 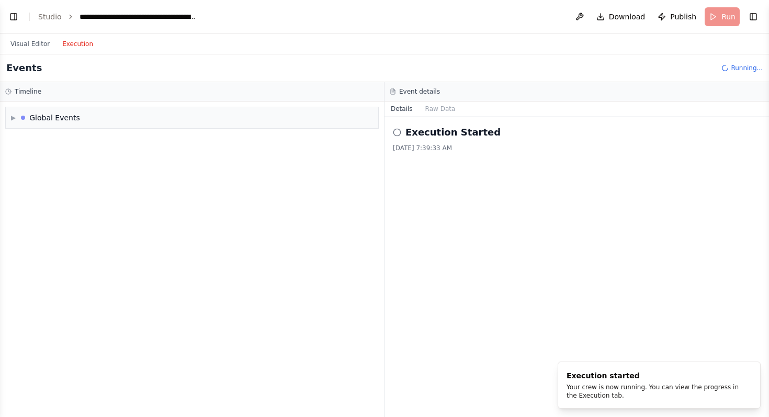 I want to click on div: Your crew is now running. You can view the progress in the Execution tab., so click(x=657, y=391).